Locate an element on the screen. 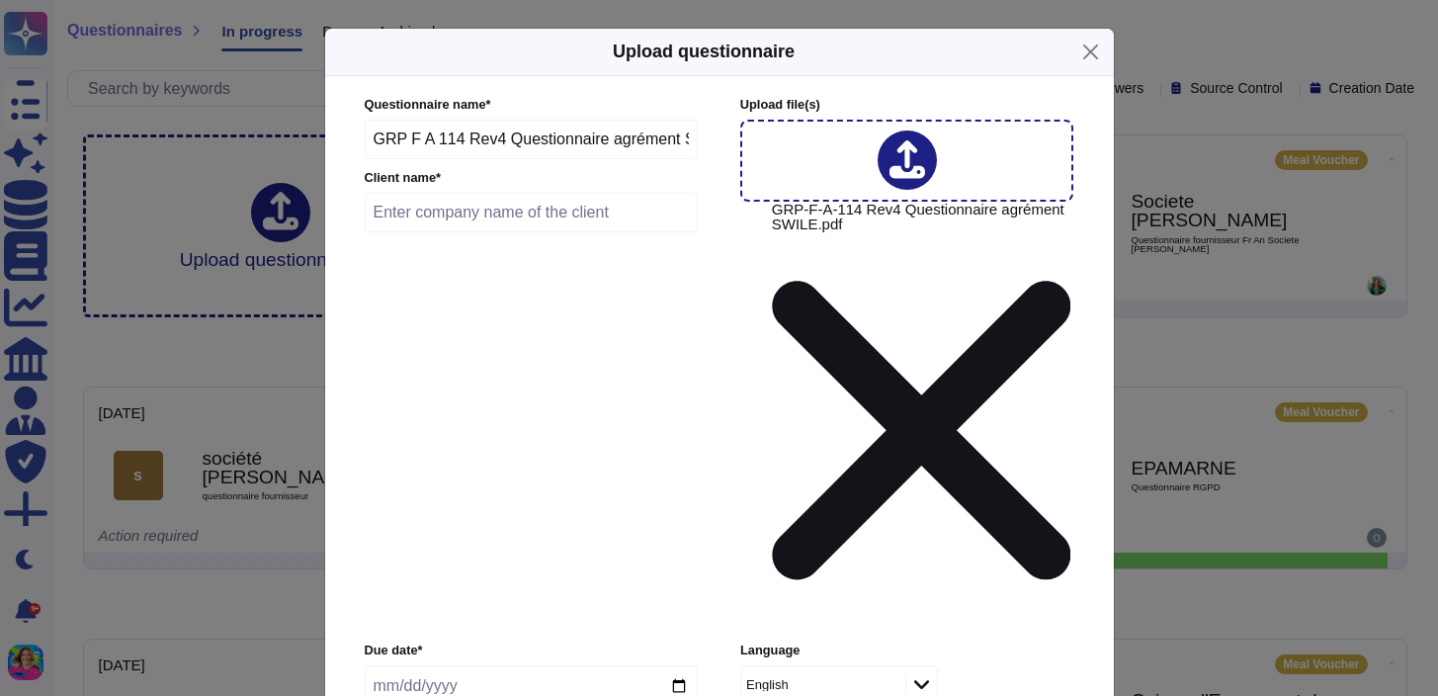 Image resolution: width=1438 pixels, height=696 pixels. label: Language is located at coordinates (906, 650).